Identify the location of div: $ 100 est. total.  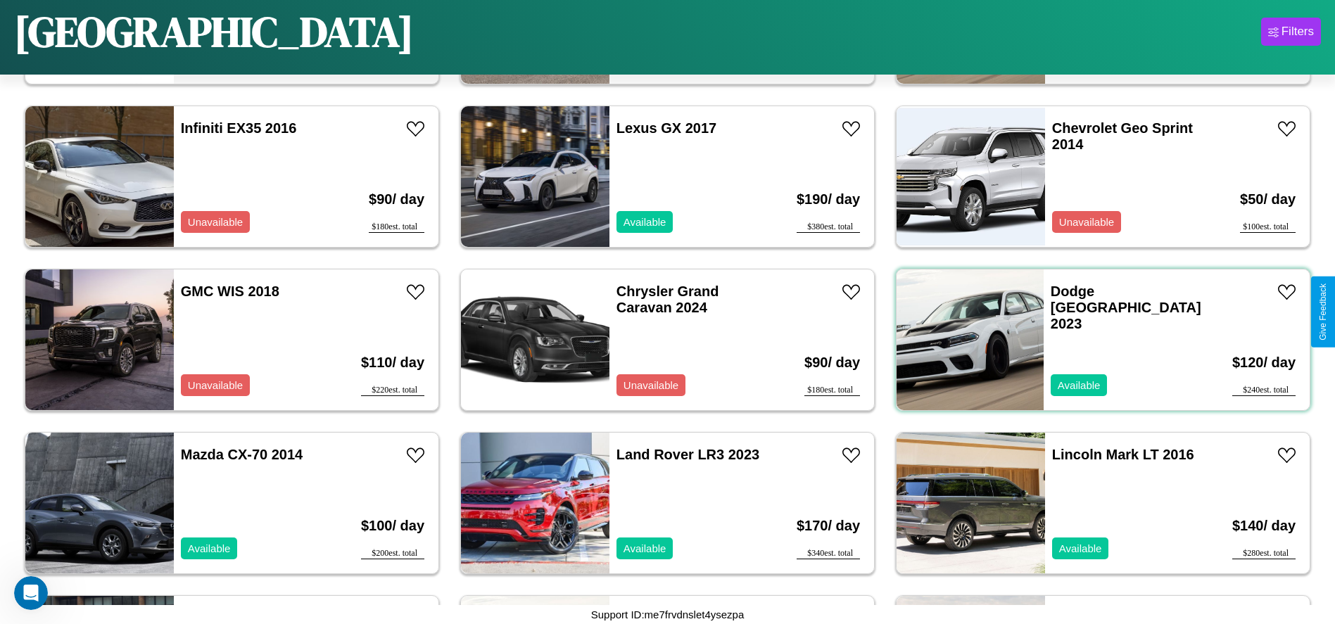
(1267, 227).